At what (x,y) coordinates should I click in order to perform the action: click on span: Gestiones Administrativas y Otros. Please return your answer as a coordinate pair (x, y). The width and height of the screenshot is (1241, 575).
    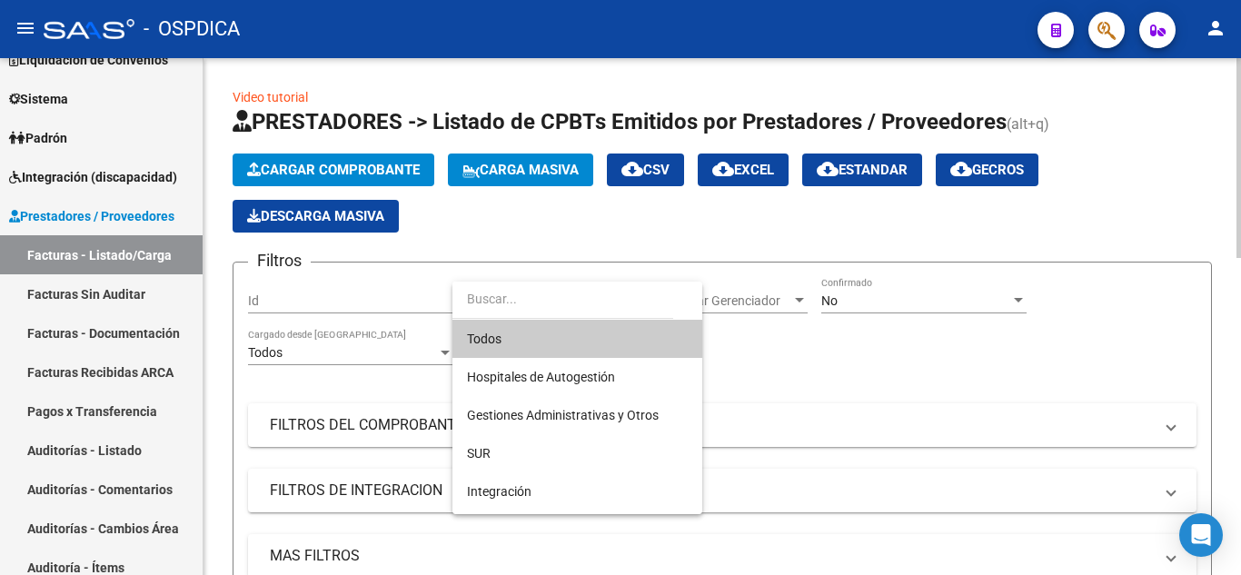
    Looking at the image, I should click on (563, 415).